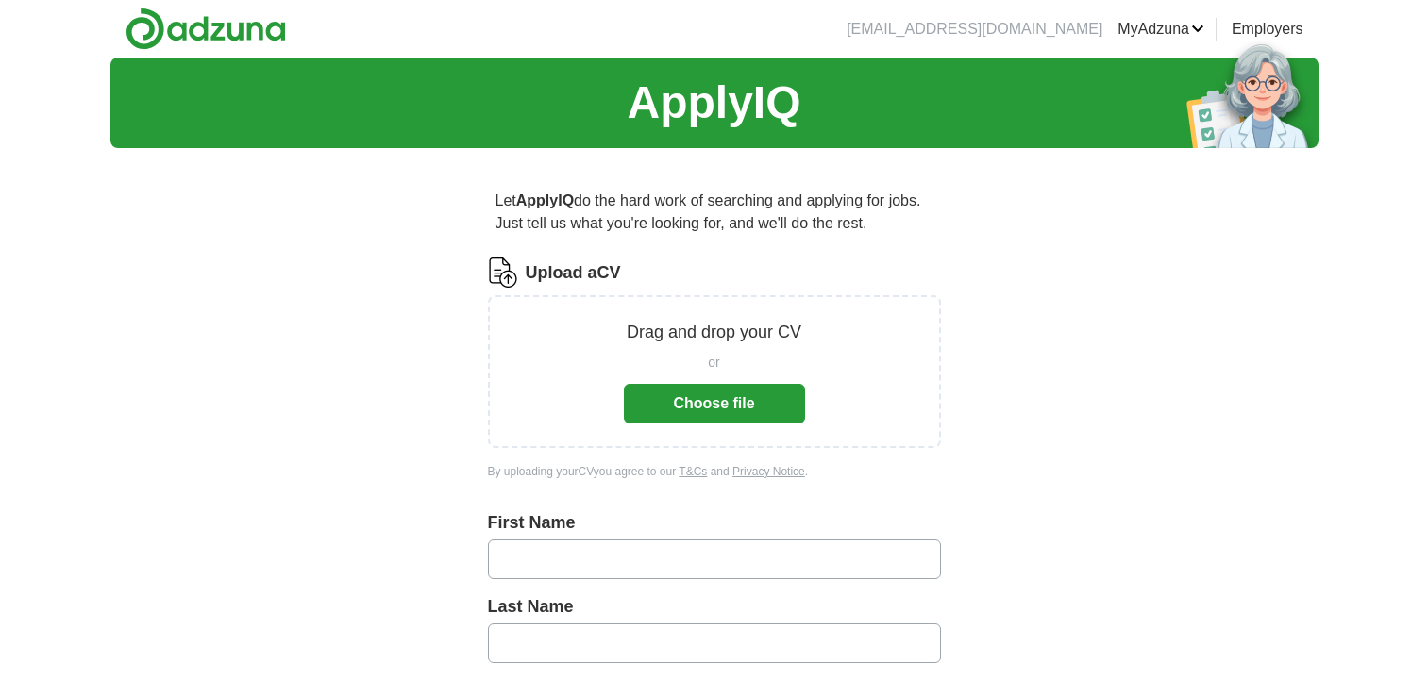 The width and height of the screenshot is (1428, 696). I want to click on a: MyAdzuna, so click(1161, 29).